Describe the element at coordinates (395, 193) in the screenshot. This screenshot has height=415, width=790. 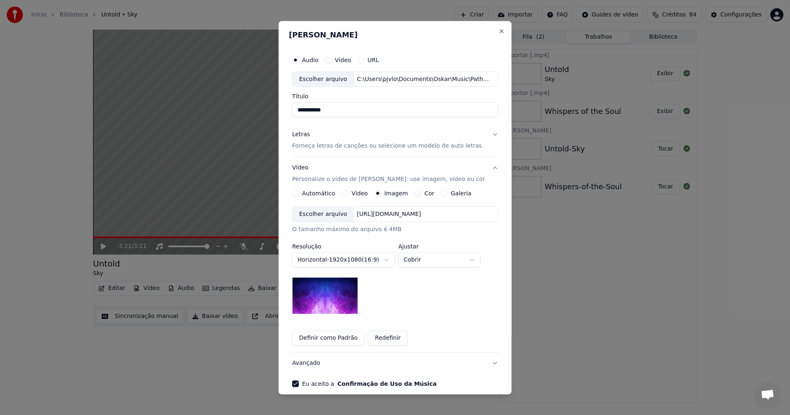
I see `label: Imagem` at that location.